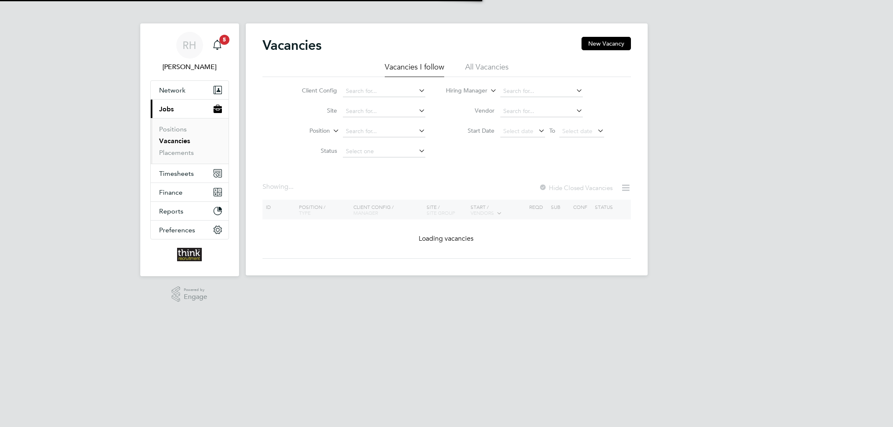  Describe the element at coordinates (313, 90) in the screenshot. I see `label: Client Config` at that location.